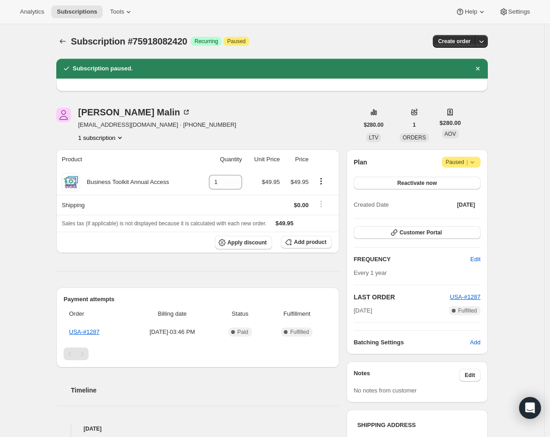  I want to click on button: Apply discount, so click(243, 243).